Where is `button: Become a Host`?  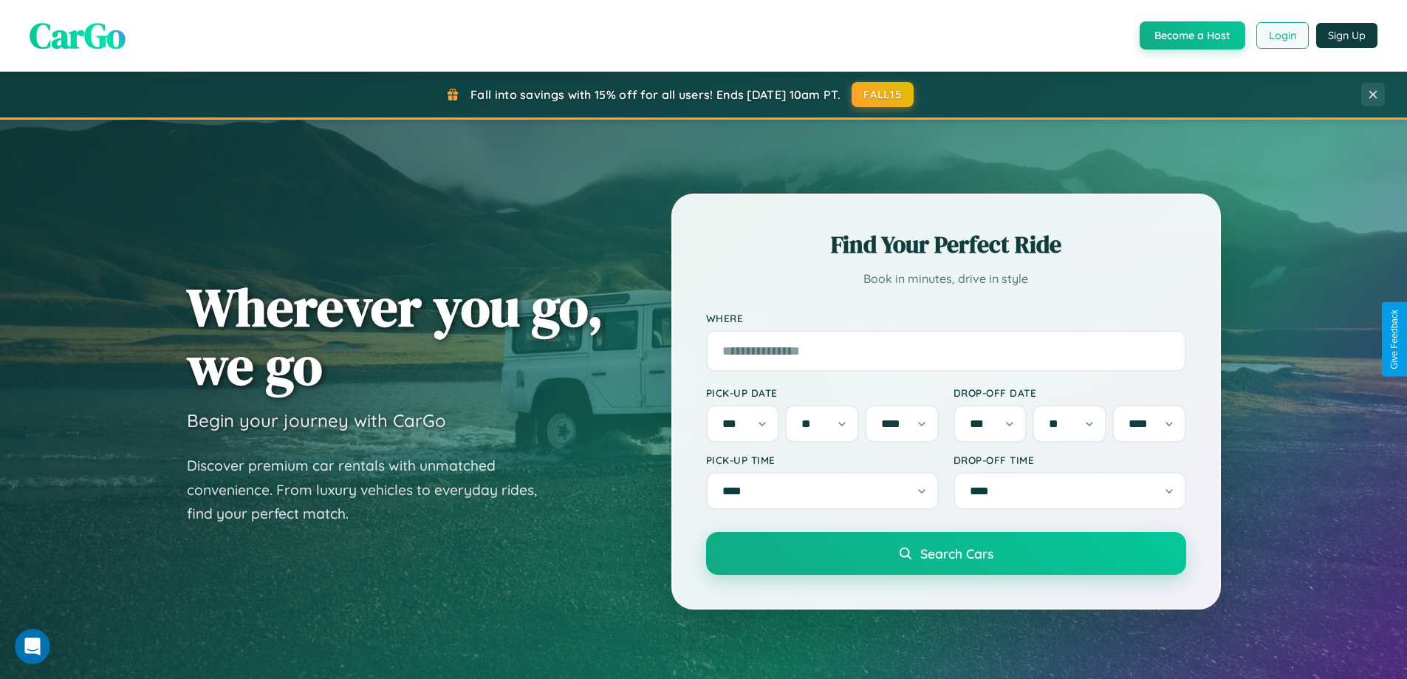 button: Become a Host is located at coordinates (1192, 35).